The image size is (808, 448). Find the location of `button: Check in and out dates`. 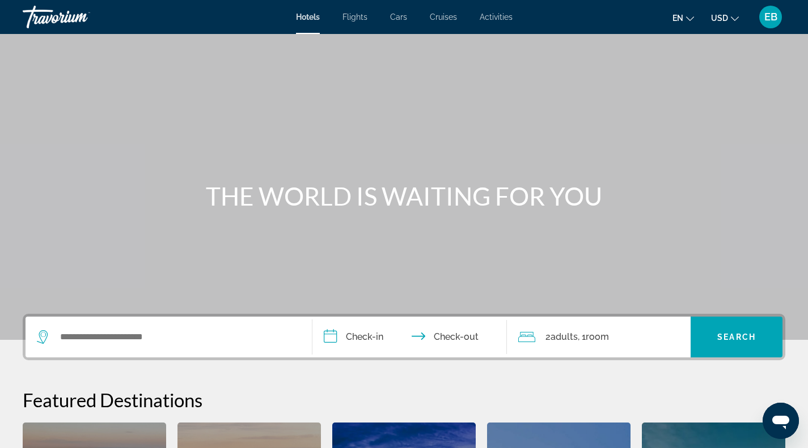

button: Check in and out dates is located at coordinates (410, 337).